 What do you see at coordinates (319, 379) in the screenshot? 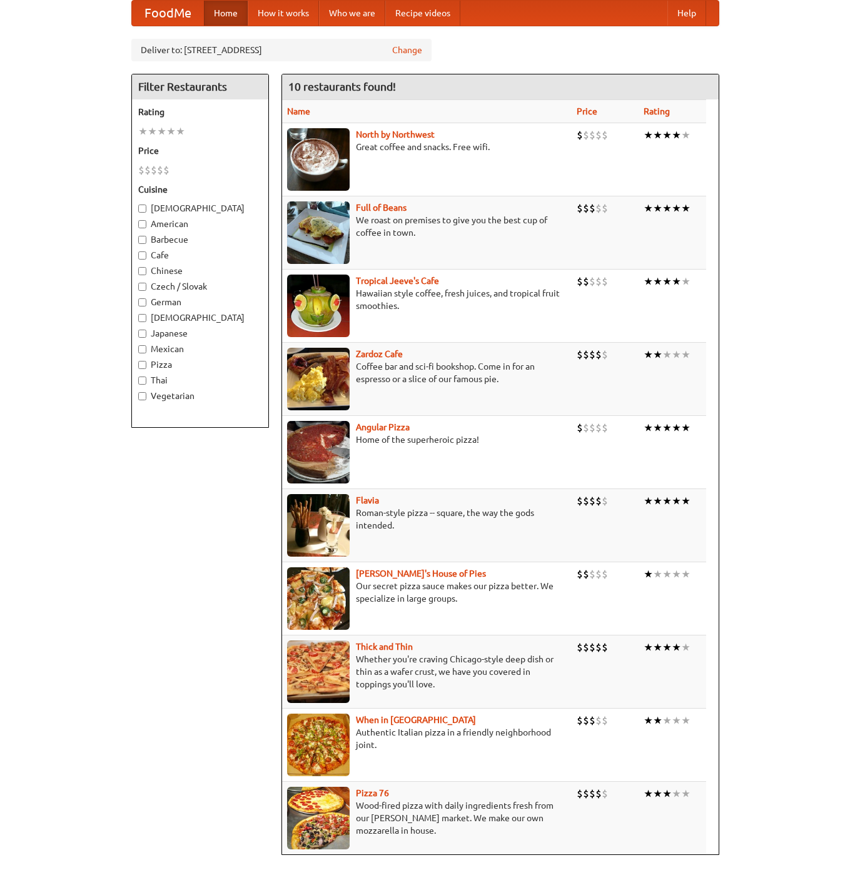
I see `img: zardoz.jpg` at bounding box center [319, 379].